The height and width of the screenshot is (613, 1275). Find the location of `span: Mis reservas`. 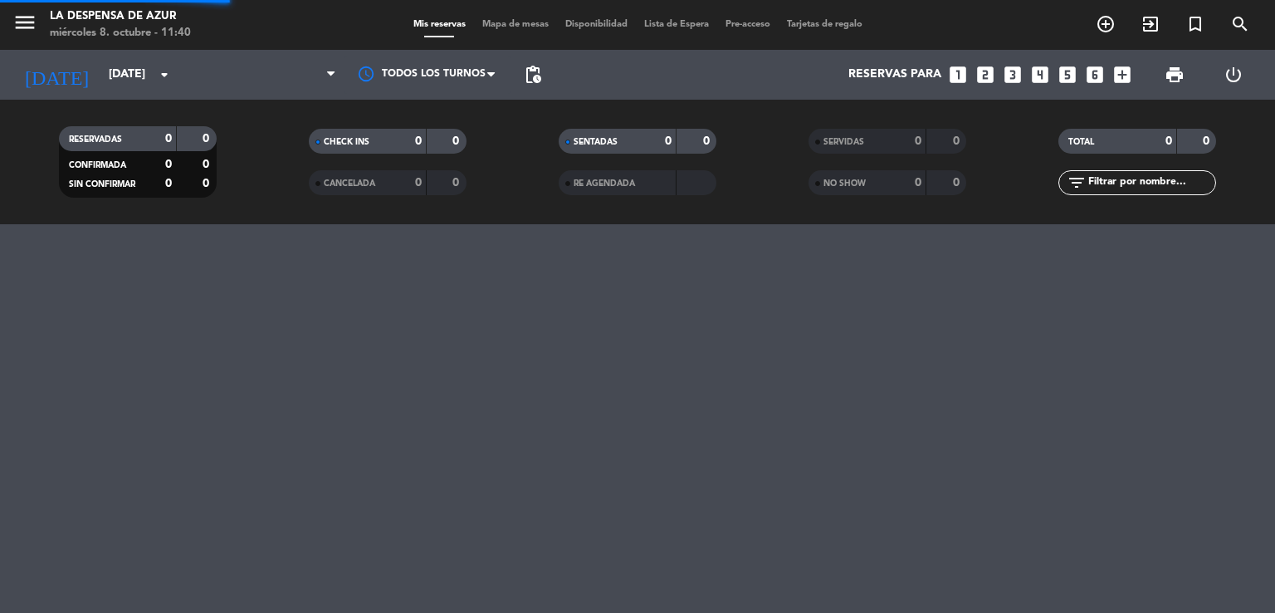

span: Mis reservas is located at coordinates (439, 24).